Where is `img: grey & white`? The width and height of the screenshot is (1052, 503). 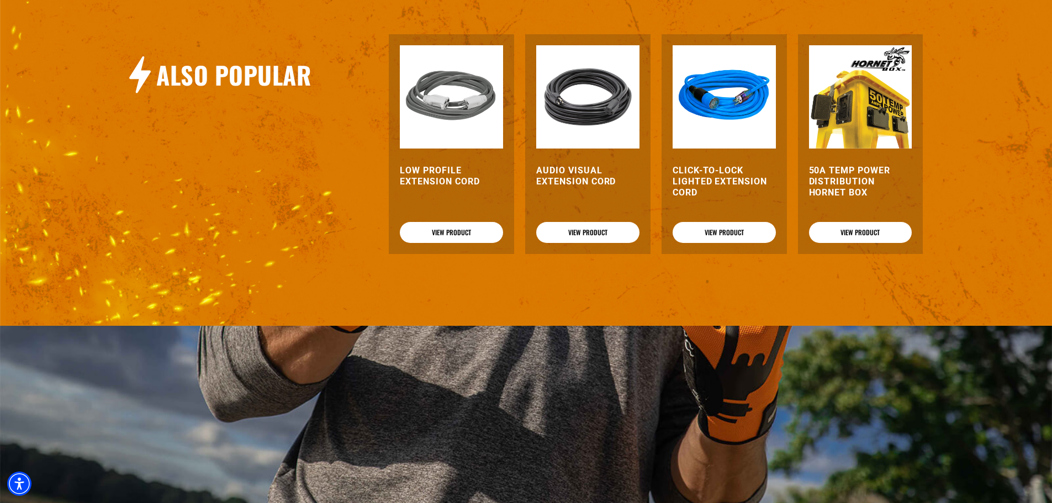
img: grey & white is located at coordinates (451, 97).